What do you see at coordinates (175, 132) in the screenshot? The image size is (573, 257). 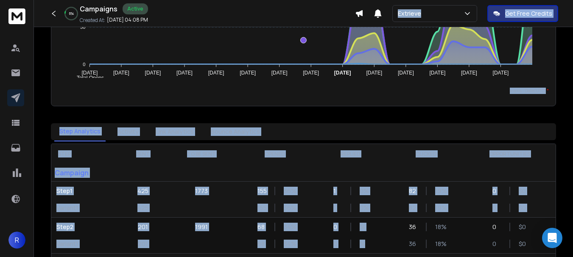 I see `button: Link Analytics` at bounding box center [175, 132].